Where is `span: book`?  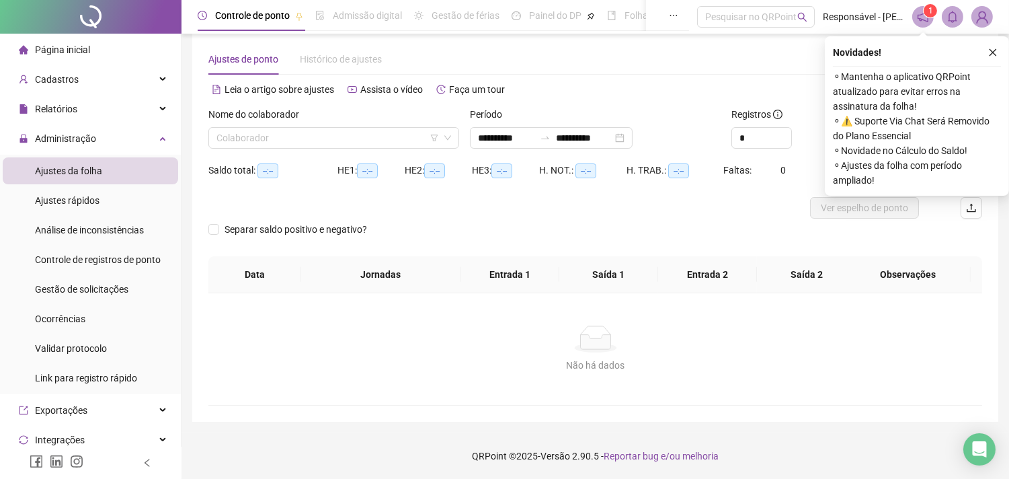 span: book is located at coordinates (612, 15).